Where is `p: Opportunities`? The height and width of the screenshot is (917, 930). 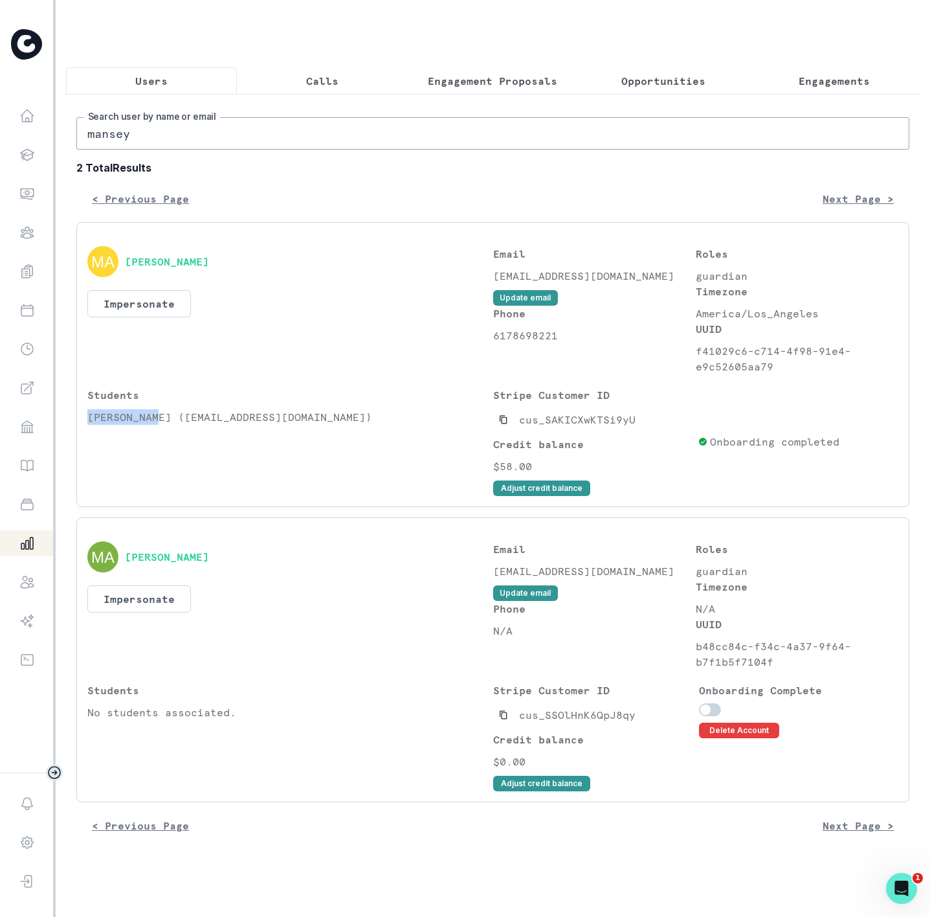
p: Opportunities is located at coordinates (664, 81).